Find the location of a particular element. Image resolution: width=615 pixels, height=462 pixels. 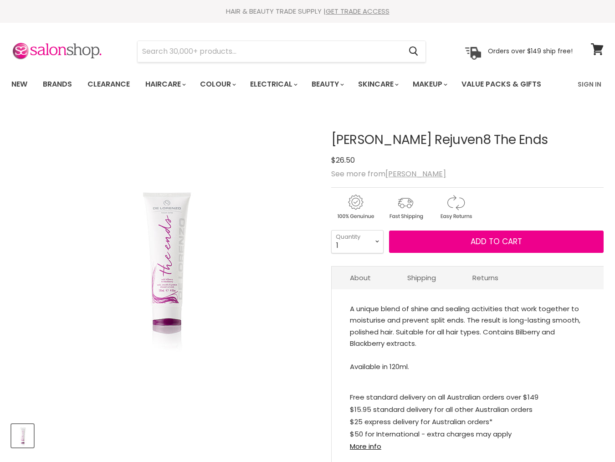

img: returns.gif is located at coordinates (456, 207).